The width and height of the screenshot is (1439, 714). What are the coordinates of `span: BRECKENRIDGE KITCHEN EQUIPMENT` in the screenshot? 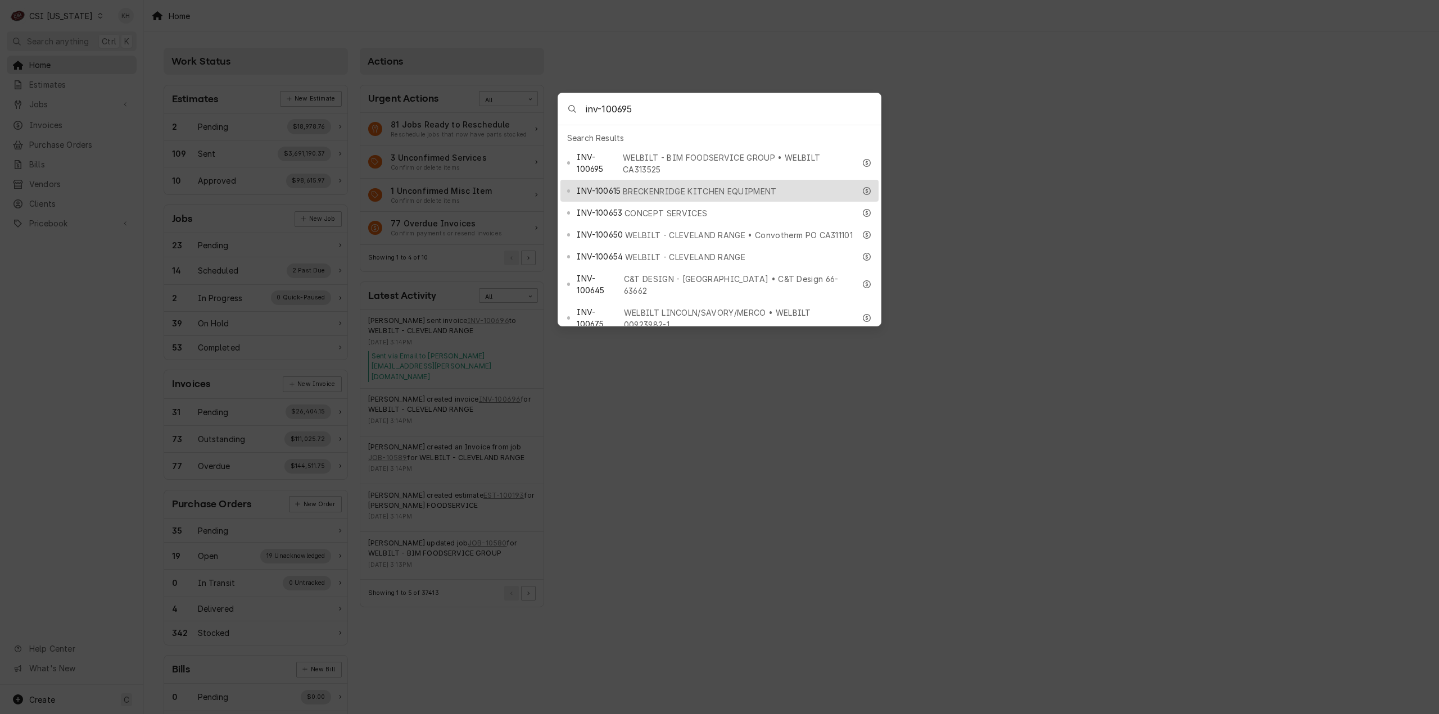 It's located at (700, 191).